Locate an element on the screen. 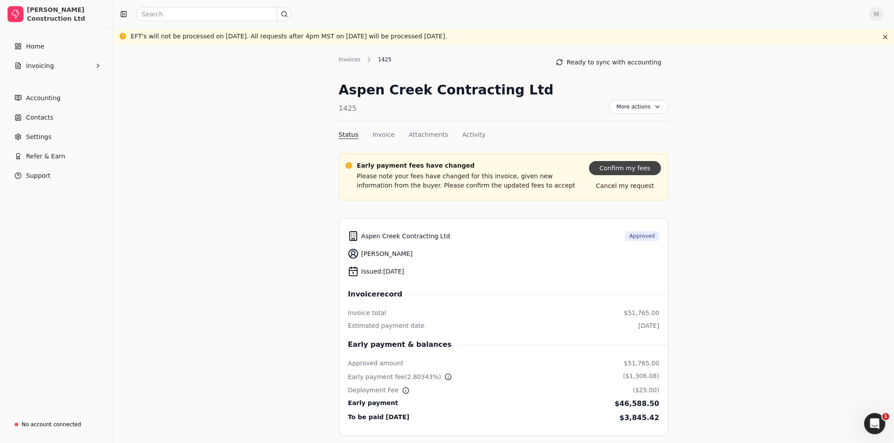  button: Invoicing is located at coordinates (56, 66).